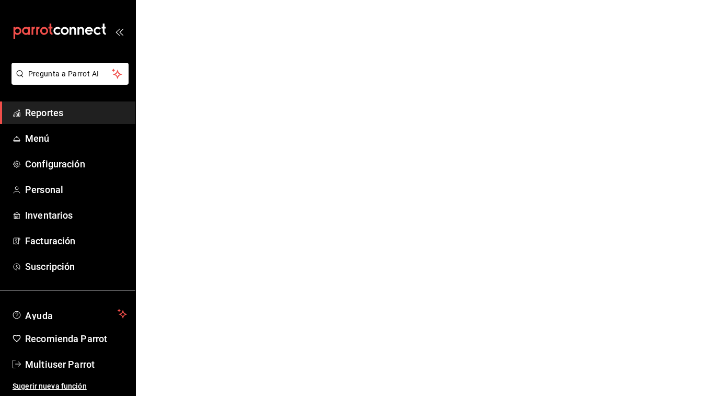 Image resolution: width=715 pixels, height=396 pixels. Describe the element at coordinates (76, 164) in the screenshot. I see `span: Configuración` at that location.